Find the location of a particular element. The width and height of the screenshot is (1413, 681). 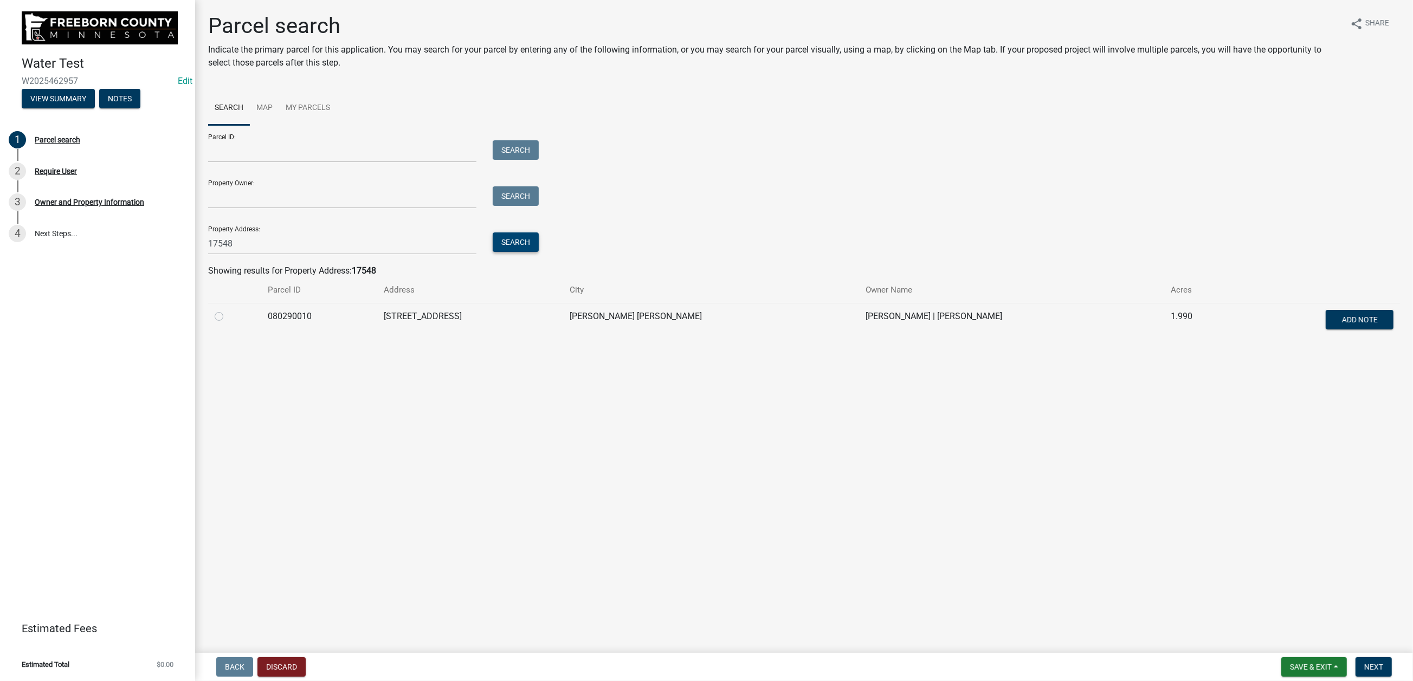

a: Estimated Fees is located at coordinates (93, 629).